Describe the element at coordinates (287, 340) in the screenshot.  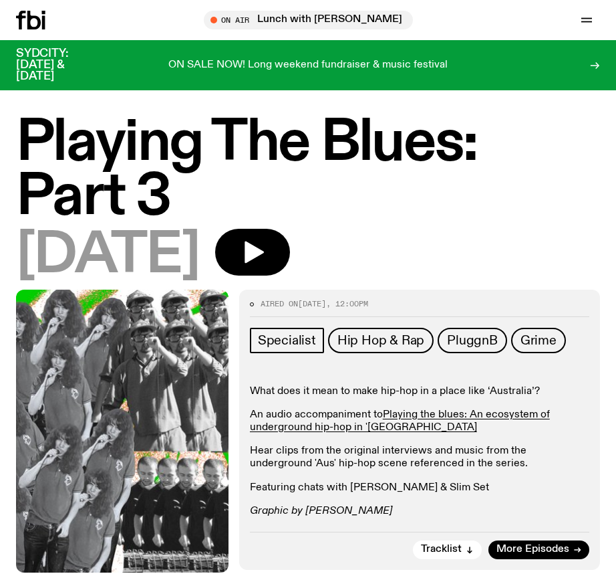
I see `span: Specialist` at that location.